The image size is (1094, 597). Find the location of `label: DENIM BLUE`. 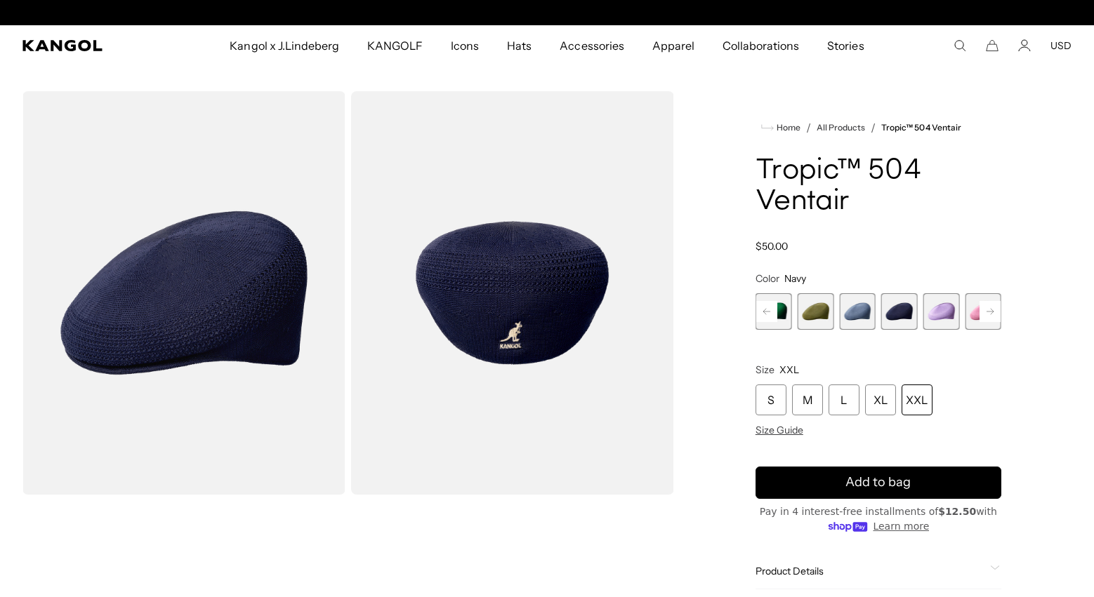

label: DENIM BLUE is located at coordinates (857, 312).